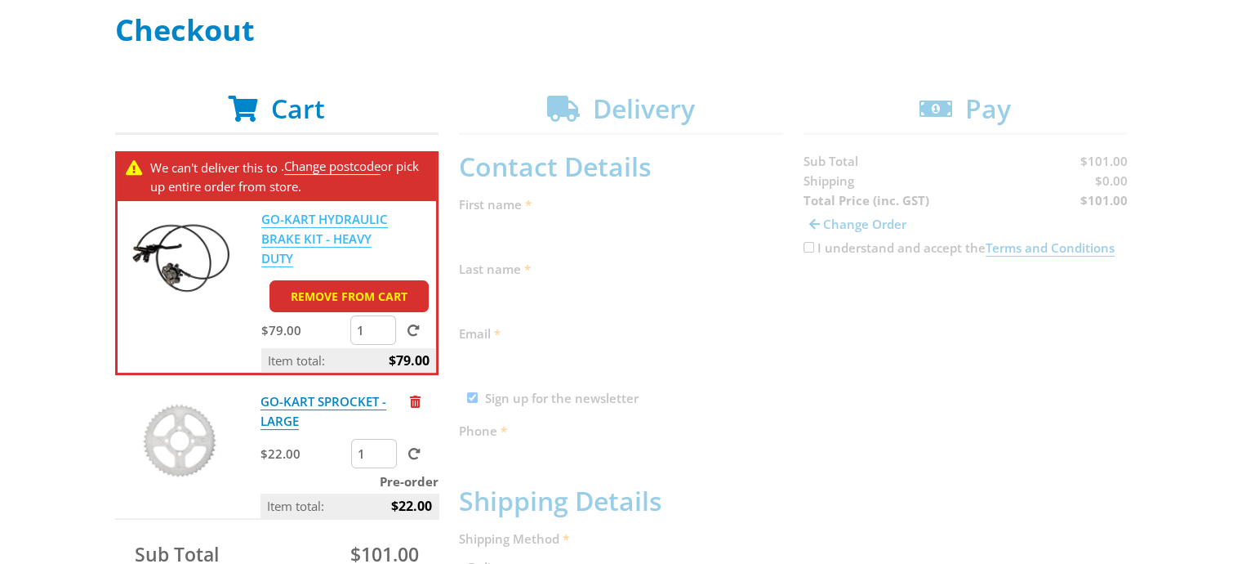  Describe the element at coordinates (332, 166) in the screenshot. I see `a: Change postcode` at that location.